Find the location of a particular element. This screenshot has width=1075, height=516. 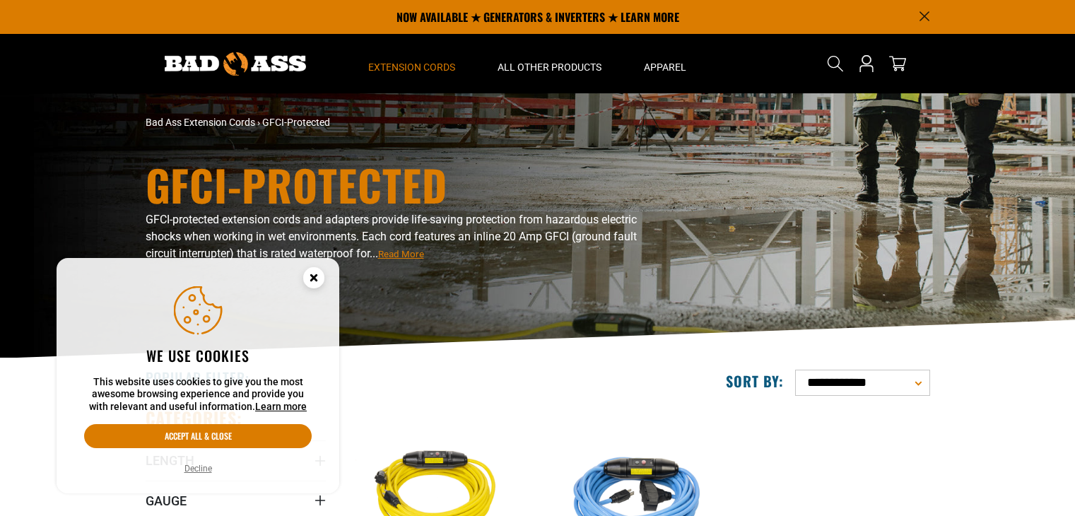

button: Accept all & close is located at coordinates (198, 436).